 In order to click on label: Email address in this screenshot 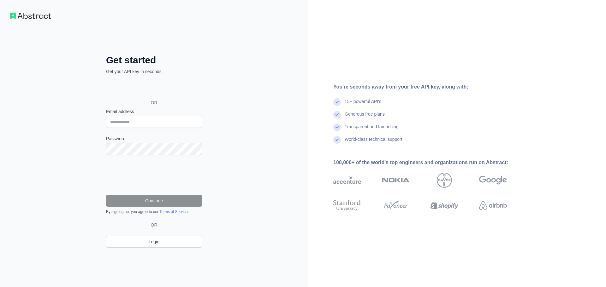, I will do `click(154, 112)`.